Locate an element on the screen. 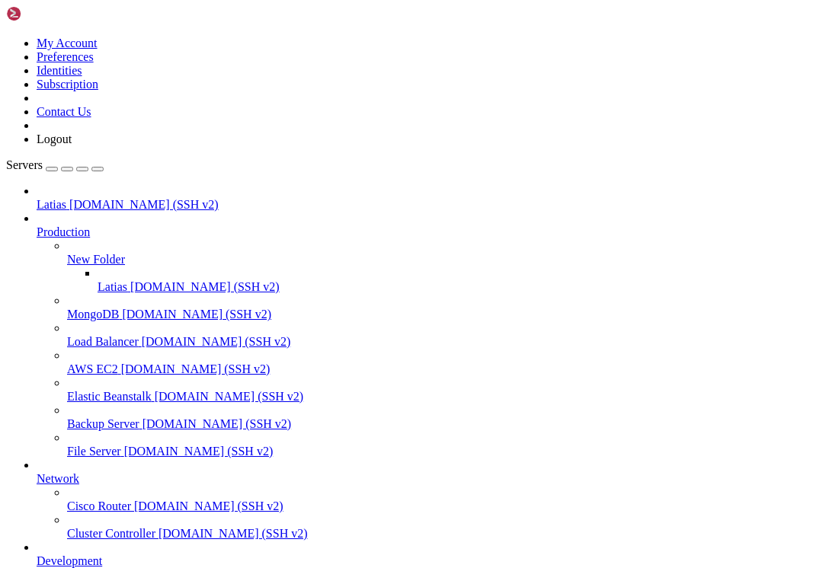 The width and height of the screenshot is (823, 568). a: Identities is located at coordinates (59, 70).